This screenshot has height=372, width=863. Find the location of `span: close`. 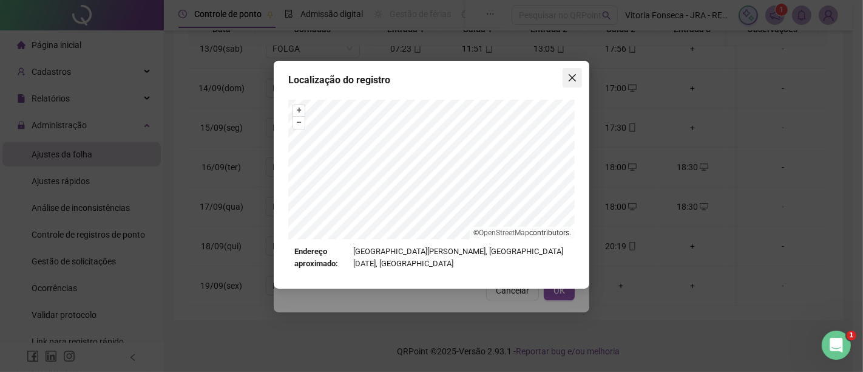

span: close is located at coordinates (572, 78).